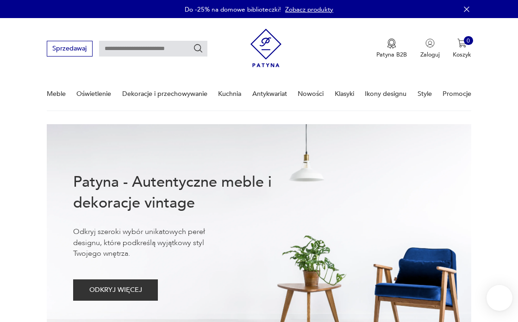 This screenshot has width=518, height=322. I want to click on img: Patyna - sklep z meblami i dekoracjami vintage, so click(266, 48).